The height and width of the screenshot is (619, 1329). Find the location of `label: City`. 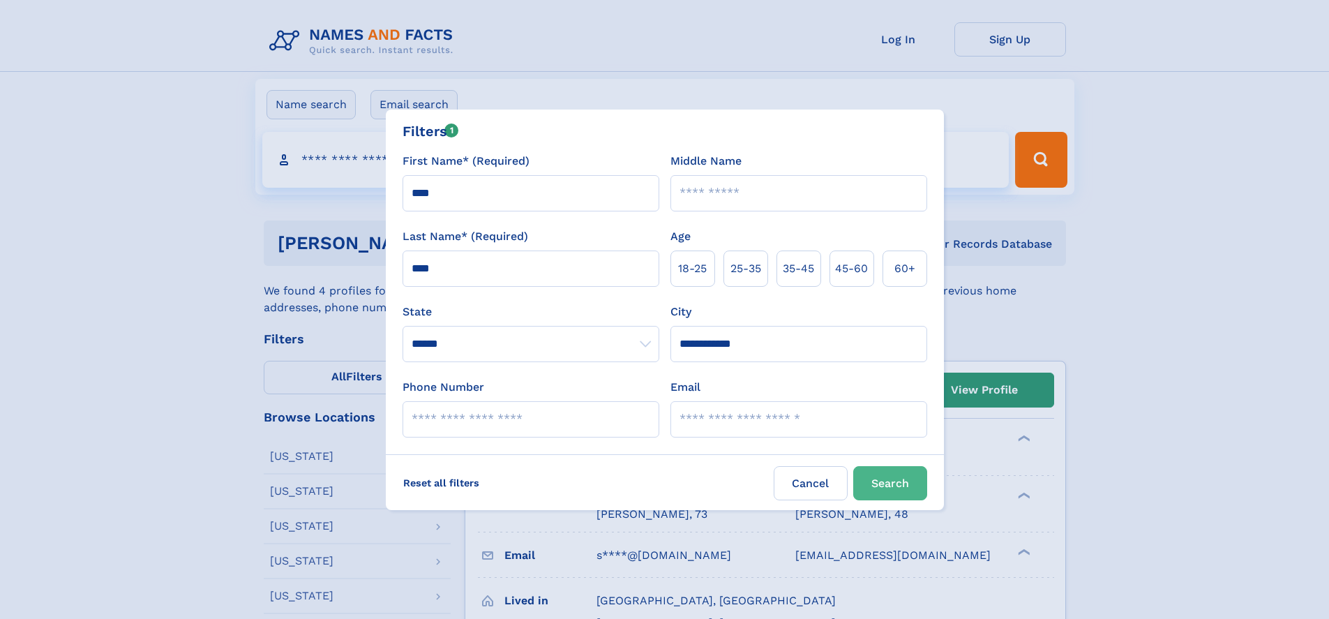

label: City is located at coordinates (681, 312).